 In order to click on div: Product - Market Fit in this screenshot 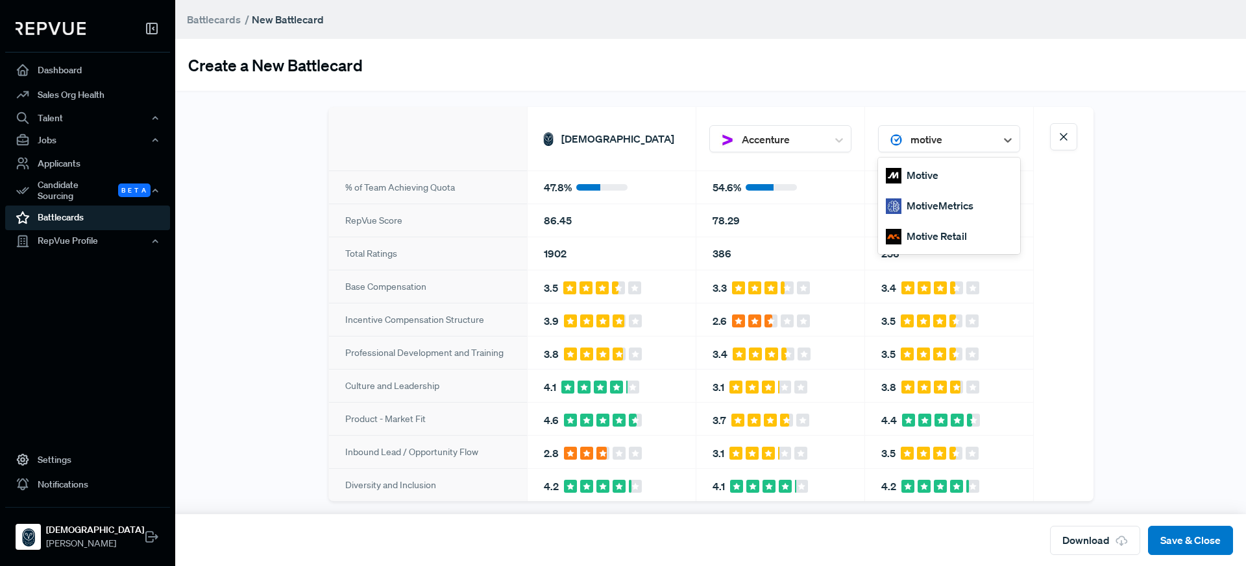, I will do `click(428, 418)`.